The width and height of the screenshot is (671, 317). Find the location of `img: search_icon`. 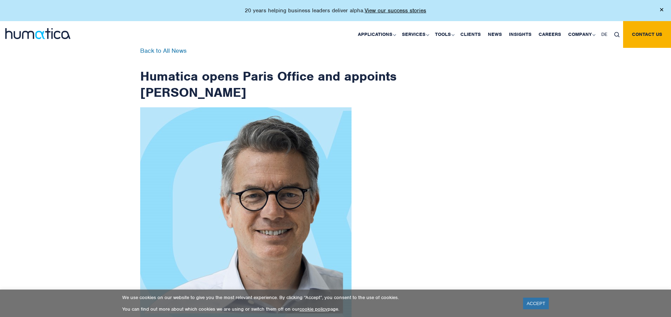

img: search_icon is located at coordinates (617, 35).